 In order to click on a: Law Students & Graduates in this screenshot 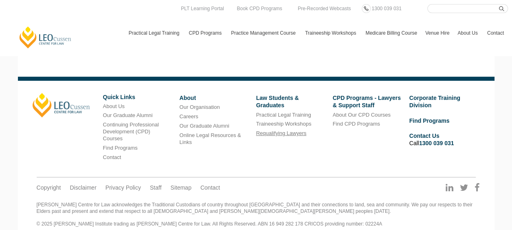, I will do `click(278, 102)`.